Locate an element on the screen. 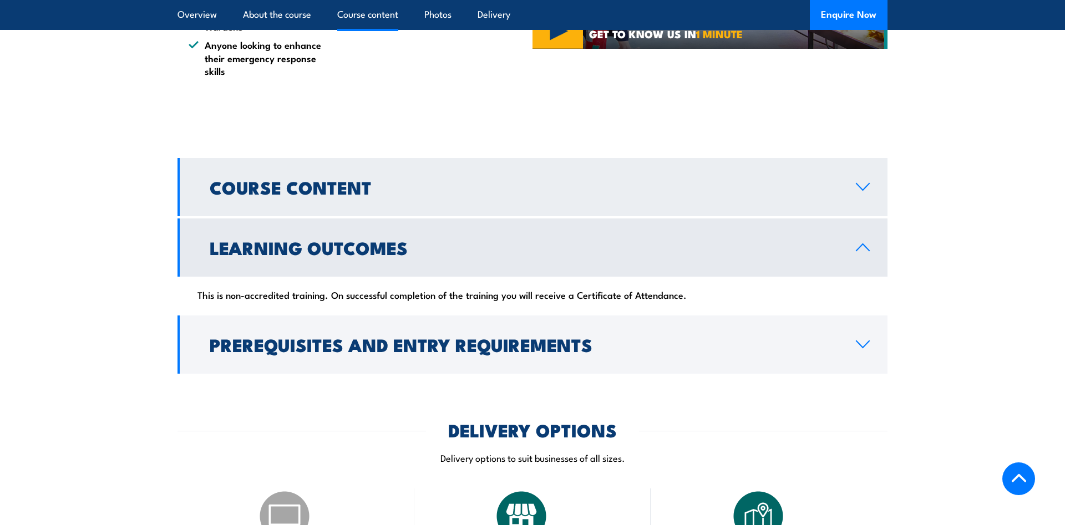 The width and height of the screenshot is (1065, 525). a: Prerequisites and Entry Requirements is located at coordinates (532, 344).